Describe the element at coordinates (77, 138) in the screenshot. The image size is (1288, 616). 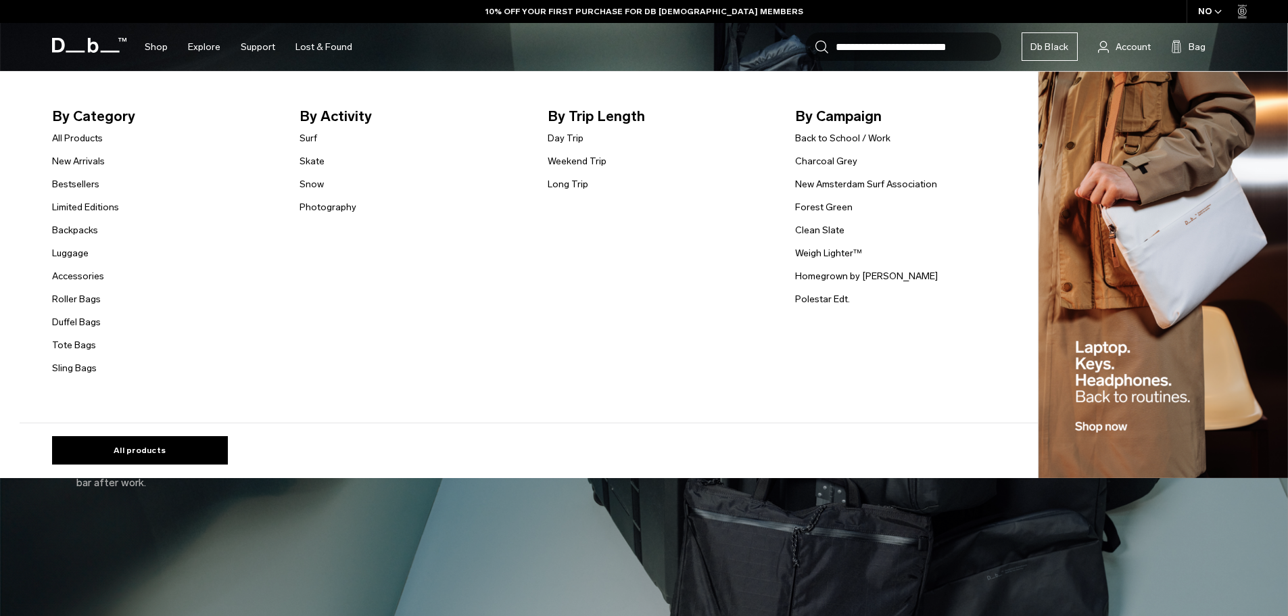
I see `a: All Products` at that location.